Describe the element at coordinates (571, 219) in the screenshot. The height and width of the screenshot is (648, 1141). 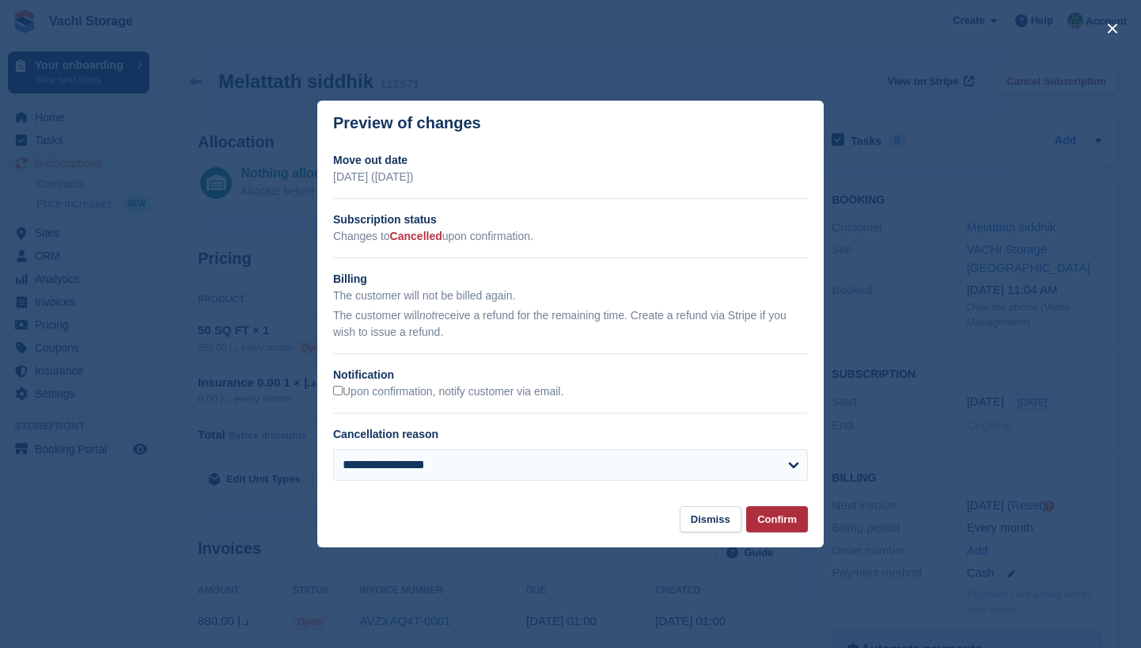
I see `h2: Subscription status` at that location.